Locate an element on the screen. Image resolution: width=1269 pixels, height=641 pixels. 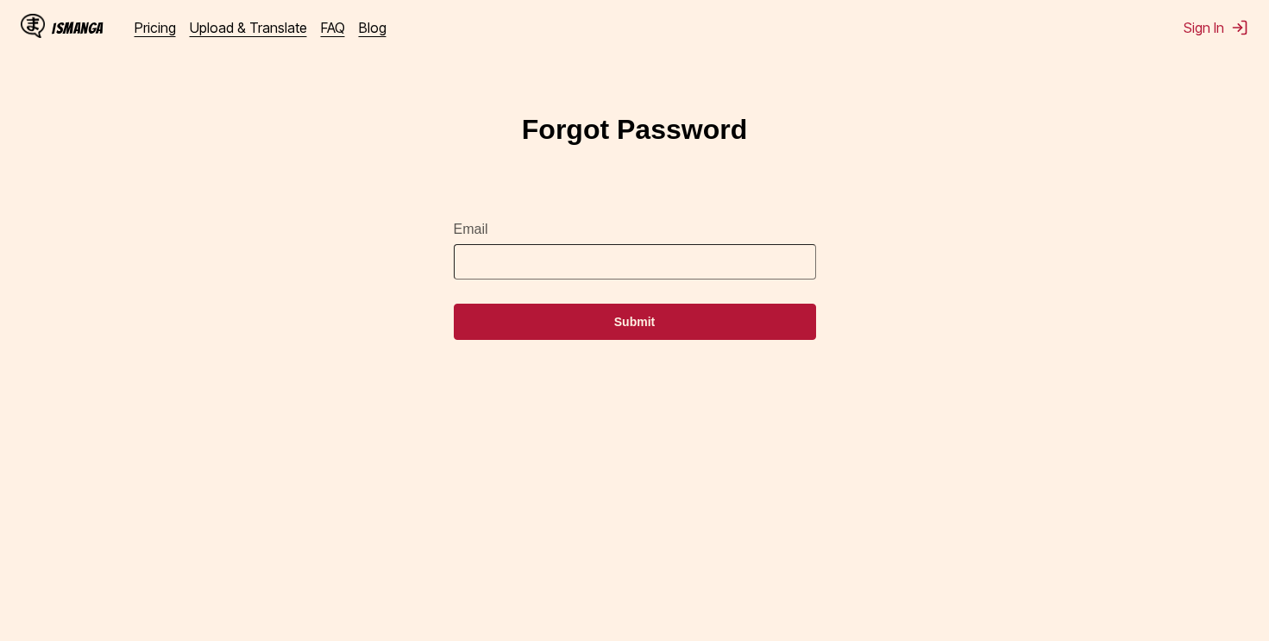
div: IsManga is located at coordinates (78, 28).